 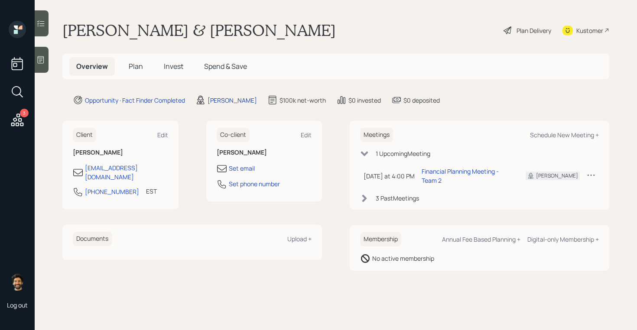 What do you see at coordinates (299, 239) in the screenshot?
I see `div: Upload +` at bounding box center [299, 239].